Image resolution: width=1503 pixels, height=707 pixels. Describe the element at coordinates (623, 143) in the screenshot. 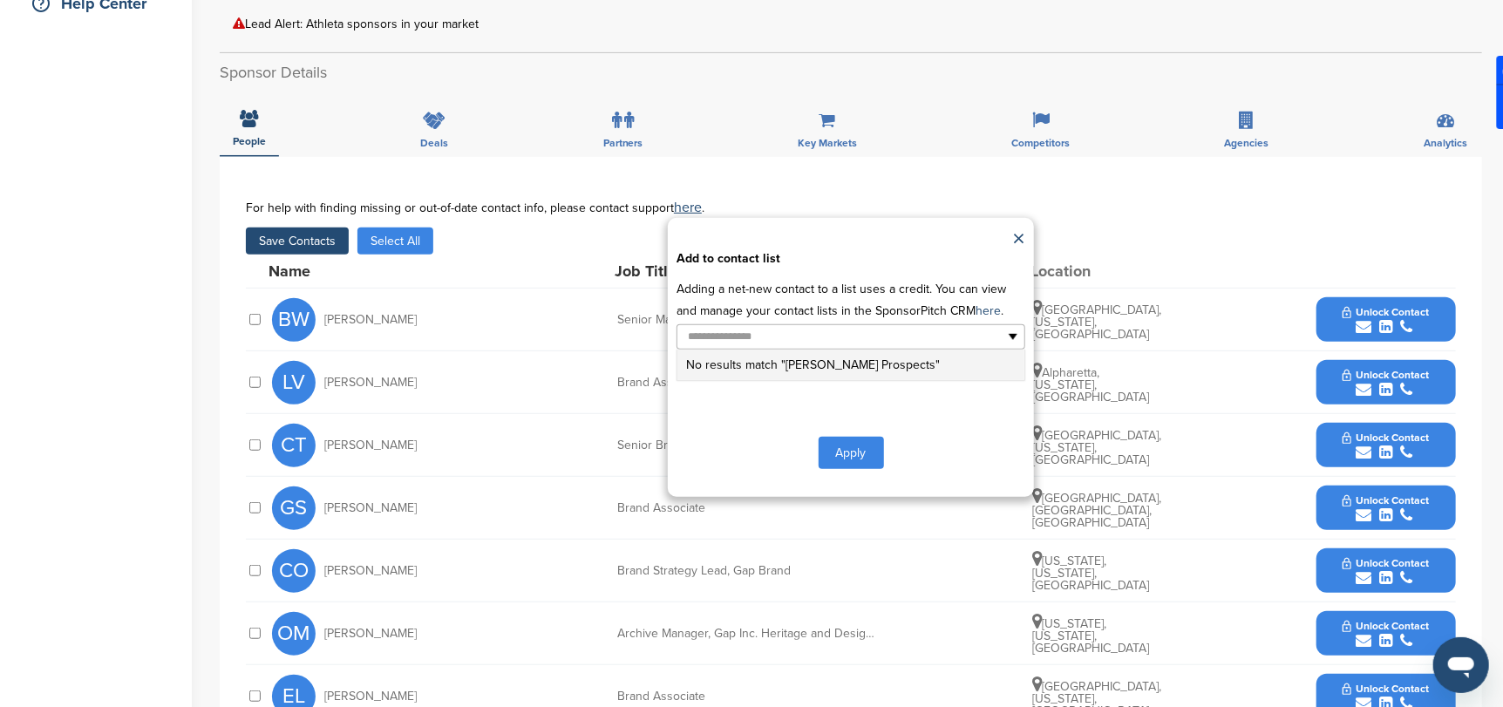

I see `span: Partners` at that location.